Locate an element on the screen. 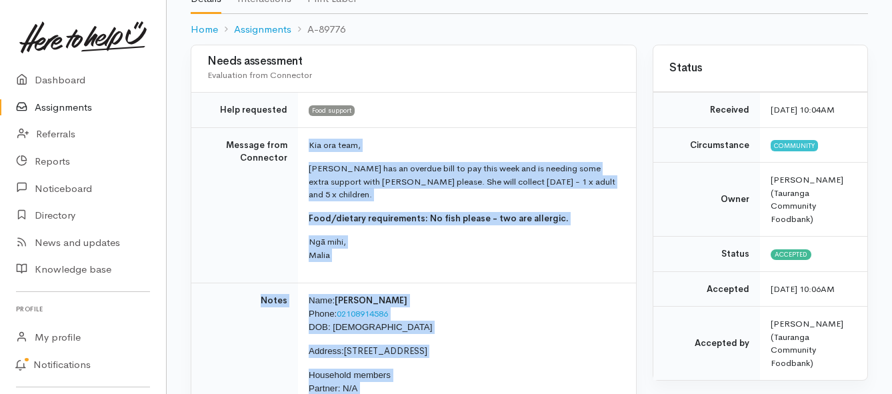 The width and height of the screenshot is (892, 394). td: Help requested is located at coordinates (245, 110).